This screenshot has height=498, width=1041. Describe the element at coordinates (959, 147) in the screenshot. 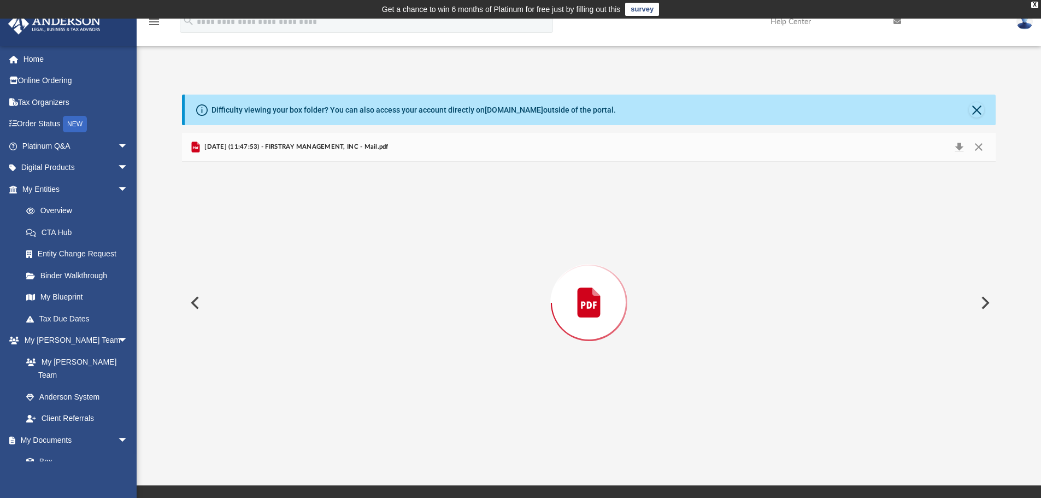

I see `button: Download` at that location.